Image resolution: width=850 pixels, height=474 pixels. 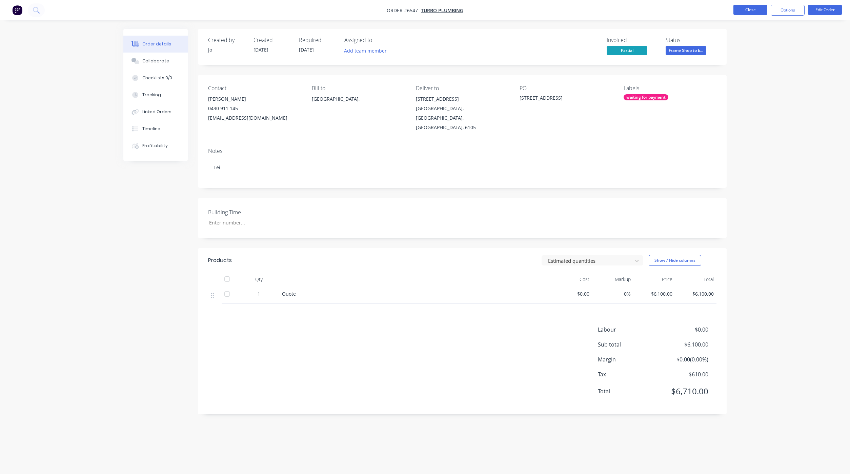 What do you see at coordinates (674, 260) in the screenshot?
I see `button: Show / Hide columns` at bounding box center [674, 260].